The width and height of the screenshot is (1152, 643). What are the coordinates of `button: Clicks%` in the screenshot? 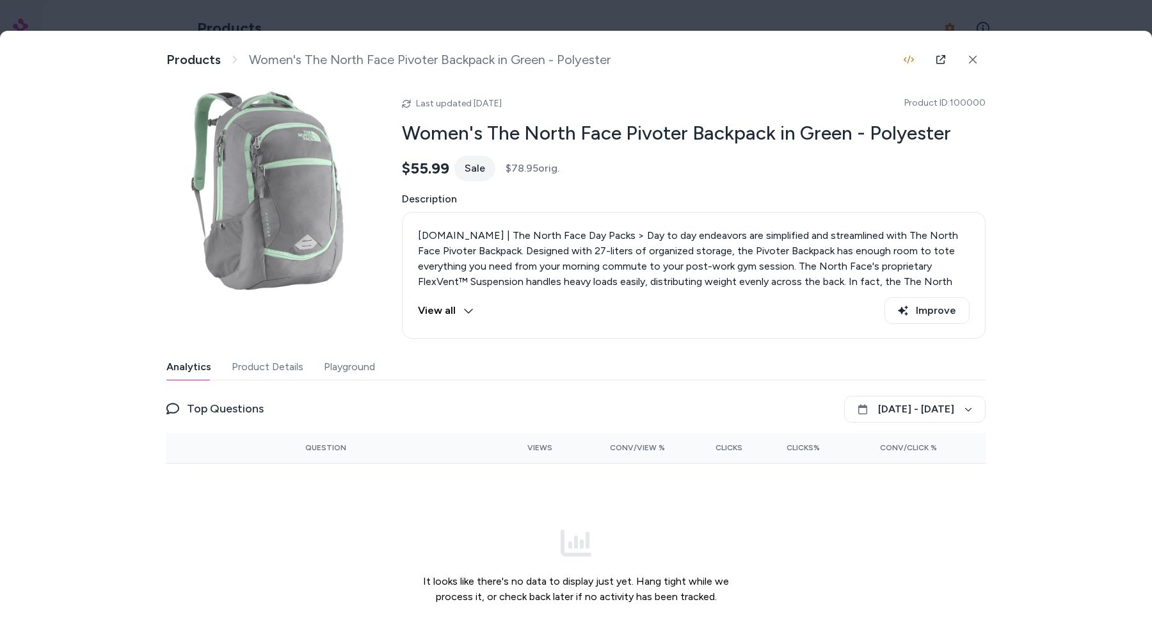 It's located at (791, 447).